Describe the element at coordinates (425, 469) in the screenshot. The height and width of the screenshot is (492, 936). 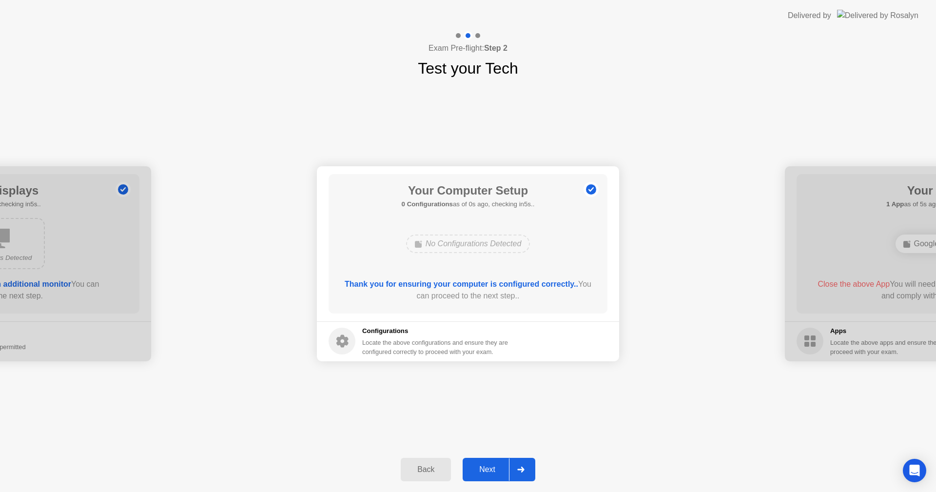
I see `div: Back` at that location.